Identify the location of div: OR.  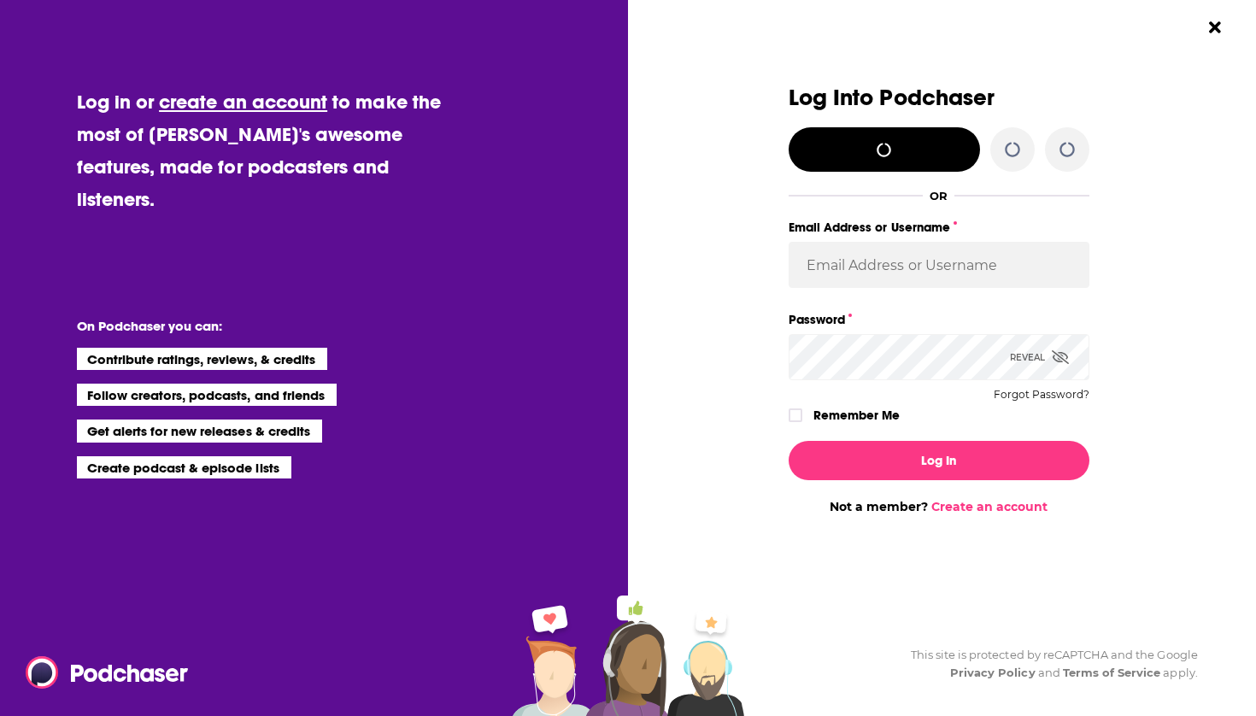
(938, 196).